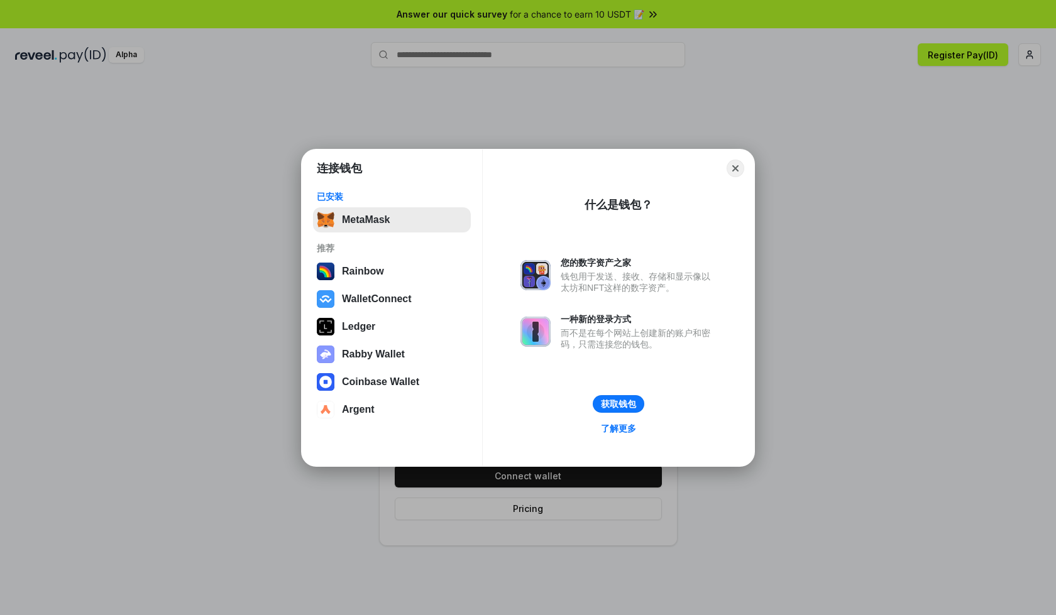  I want to click on div: 已安装, so click(392, 197).